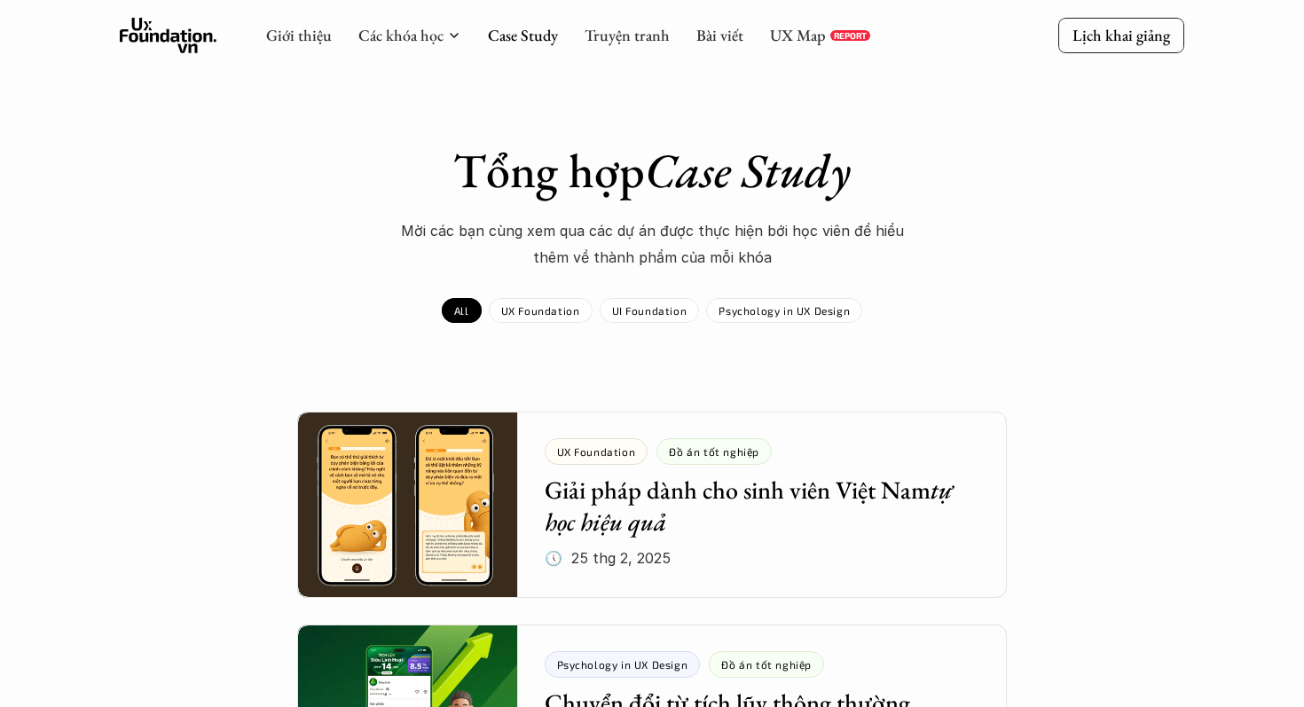  What do you see at coordinates (850, 35) in the screenshot?
I see `p: REPORT` at bounding box center [850, 35].